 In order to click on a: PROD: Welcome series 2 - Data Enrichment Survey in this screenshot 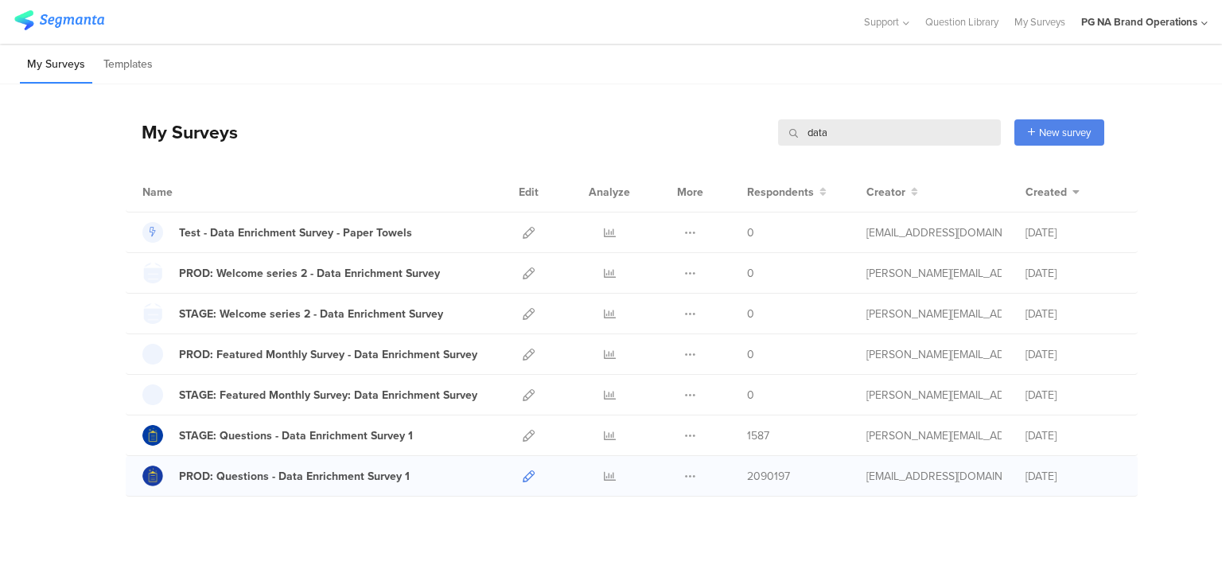, I will do `click(291, 273)`.